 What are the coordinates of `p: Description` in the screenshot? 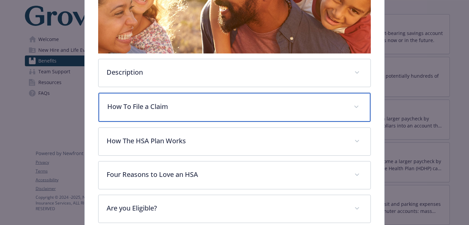 It's located at (226, 72).